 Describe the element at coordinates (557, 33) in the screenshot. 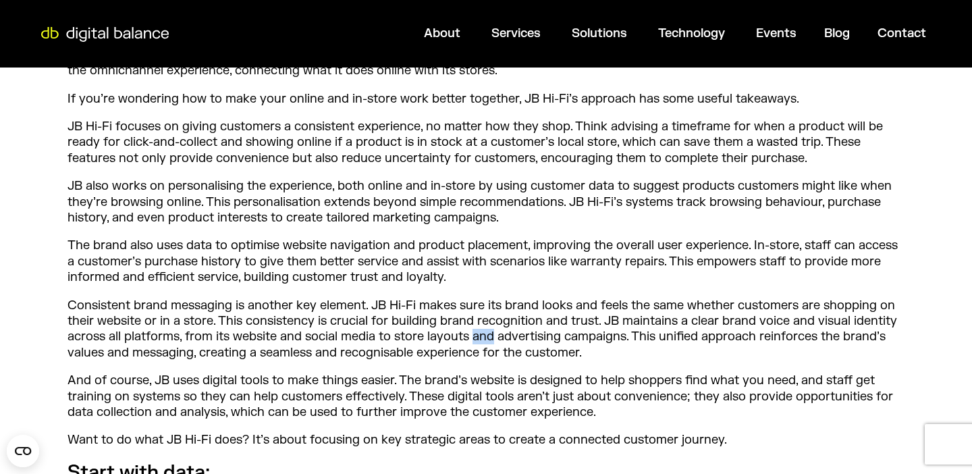

I see `div: Menu Toggle` at that location.